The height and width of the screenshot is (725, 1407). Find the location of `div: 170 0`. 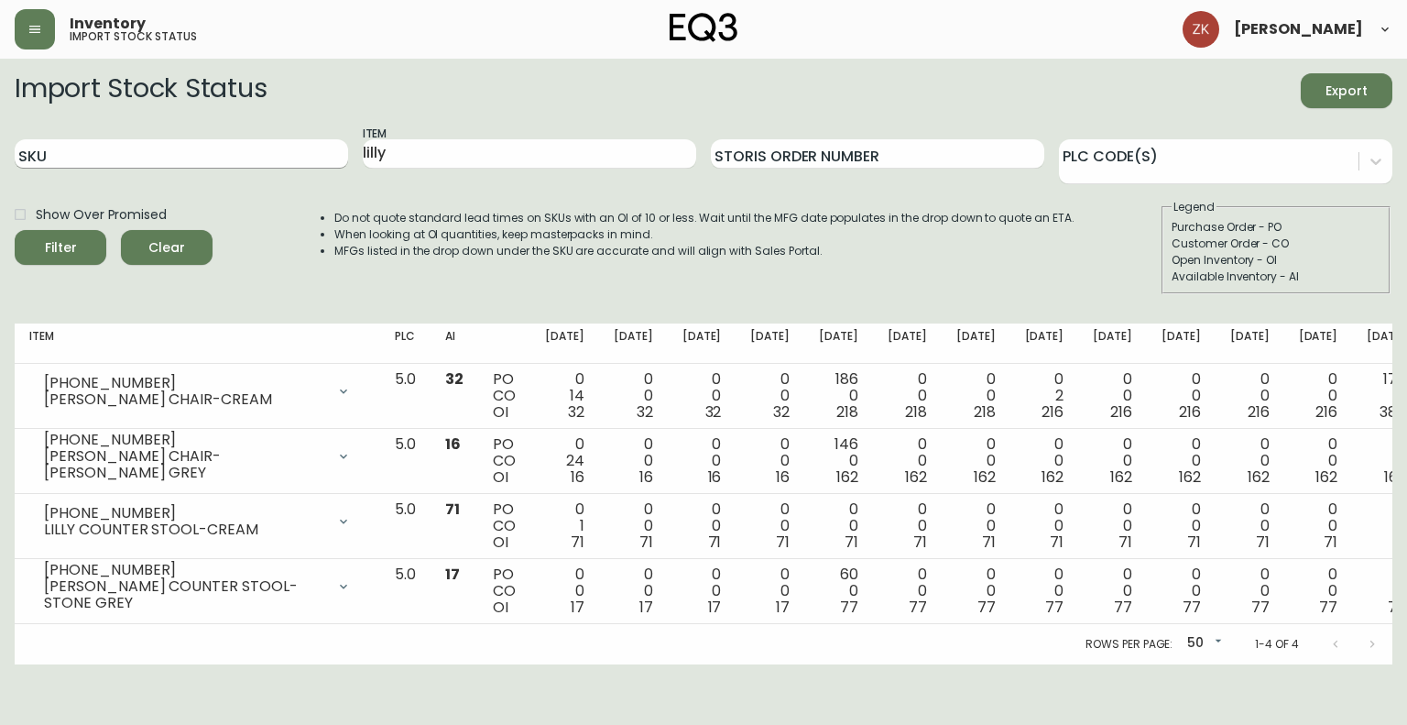

div: 170 0 is located at coordinates (1386, 396).